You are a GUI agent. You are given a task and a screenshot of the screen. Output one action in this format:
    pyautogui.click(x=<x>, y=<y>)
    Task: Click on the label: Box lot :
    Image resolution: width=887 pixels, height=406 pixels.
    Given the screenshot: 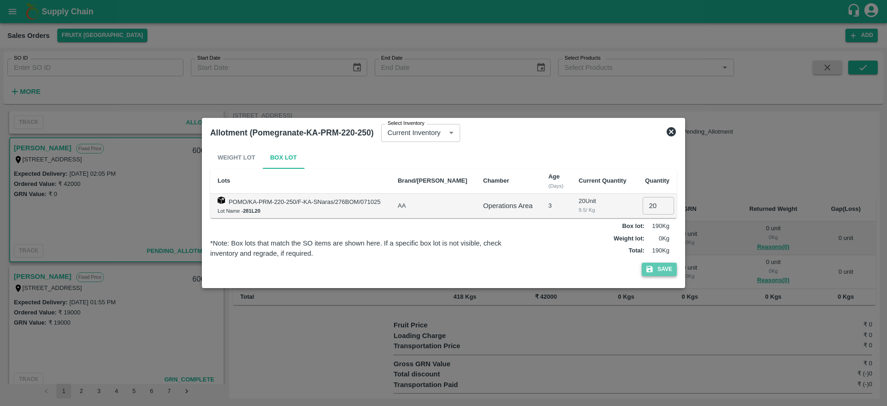 What is the action you would take?
    pyautogui.click(x=633, y=226)
    